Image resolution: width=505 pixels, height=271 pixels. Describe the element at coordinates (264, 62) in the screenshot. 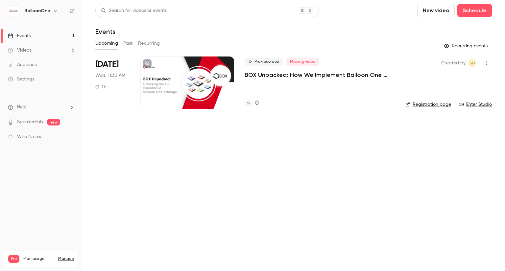

I see `span: Pre-recorded` at that location.